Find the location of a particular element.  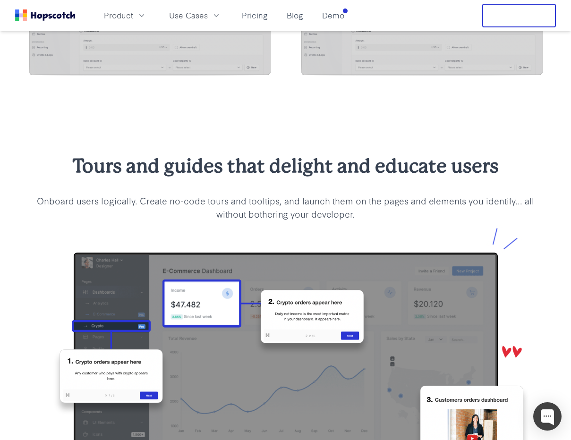

button: Free Trial is located at coordinates (519, 16).